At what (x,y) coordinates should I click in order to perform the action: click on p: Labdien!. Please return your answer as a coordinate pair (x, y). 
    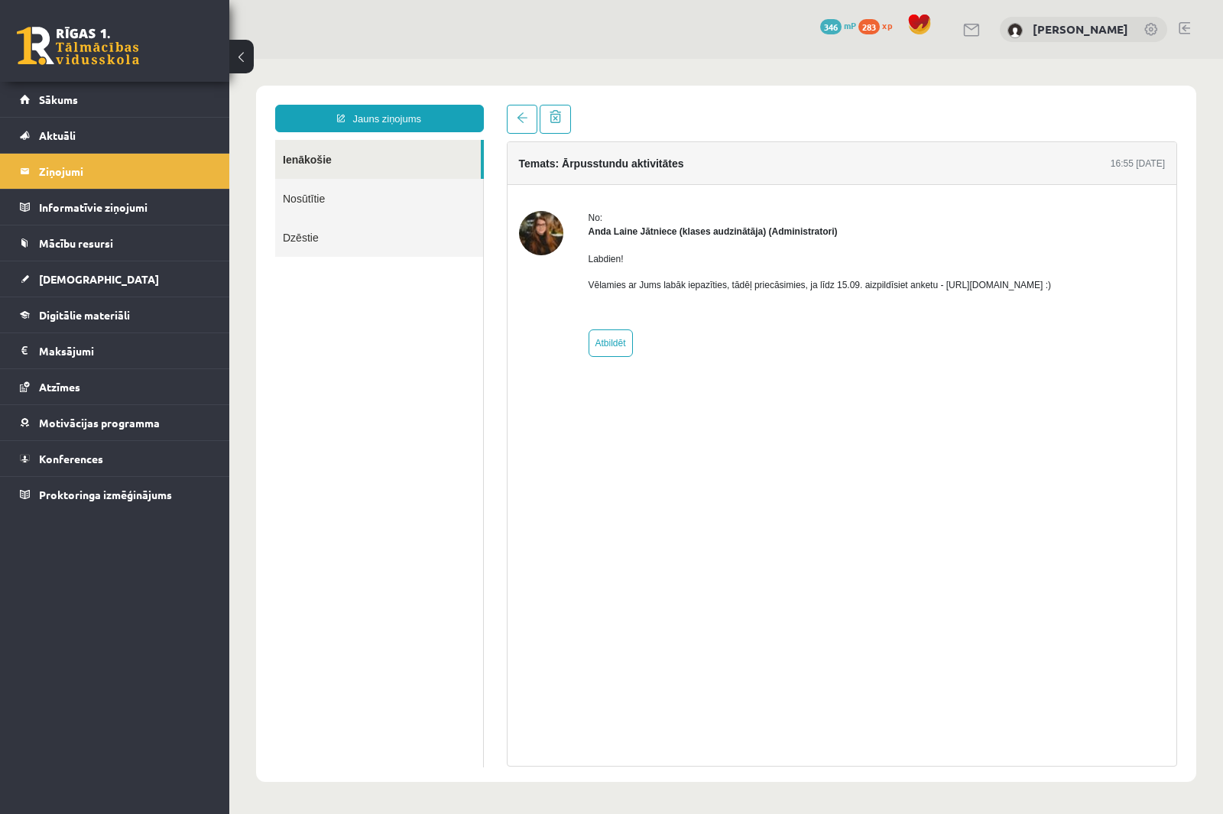
    Looking at the image, I should click on (591, 200).